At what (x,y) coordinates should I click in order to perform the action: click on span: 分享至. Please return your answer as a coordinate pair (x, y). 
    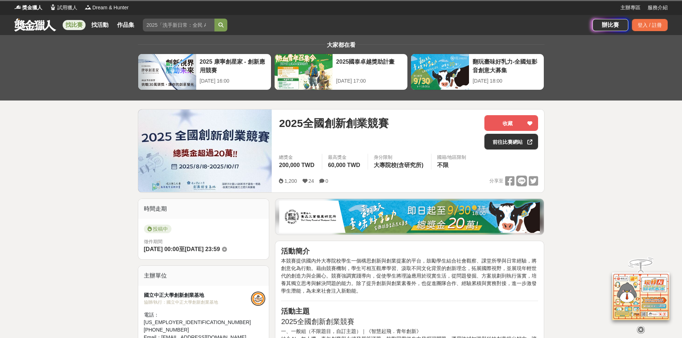
    Looking at the image, I should click on (496, 181).